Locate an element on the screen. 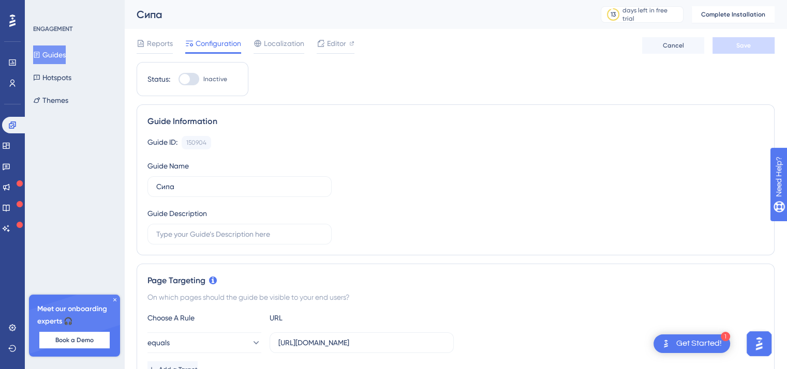  div: On which pages should the guide be visible to your end users? is located at coordinates (455, 297).